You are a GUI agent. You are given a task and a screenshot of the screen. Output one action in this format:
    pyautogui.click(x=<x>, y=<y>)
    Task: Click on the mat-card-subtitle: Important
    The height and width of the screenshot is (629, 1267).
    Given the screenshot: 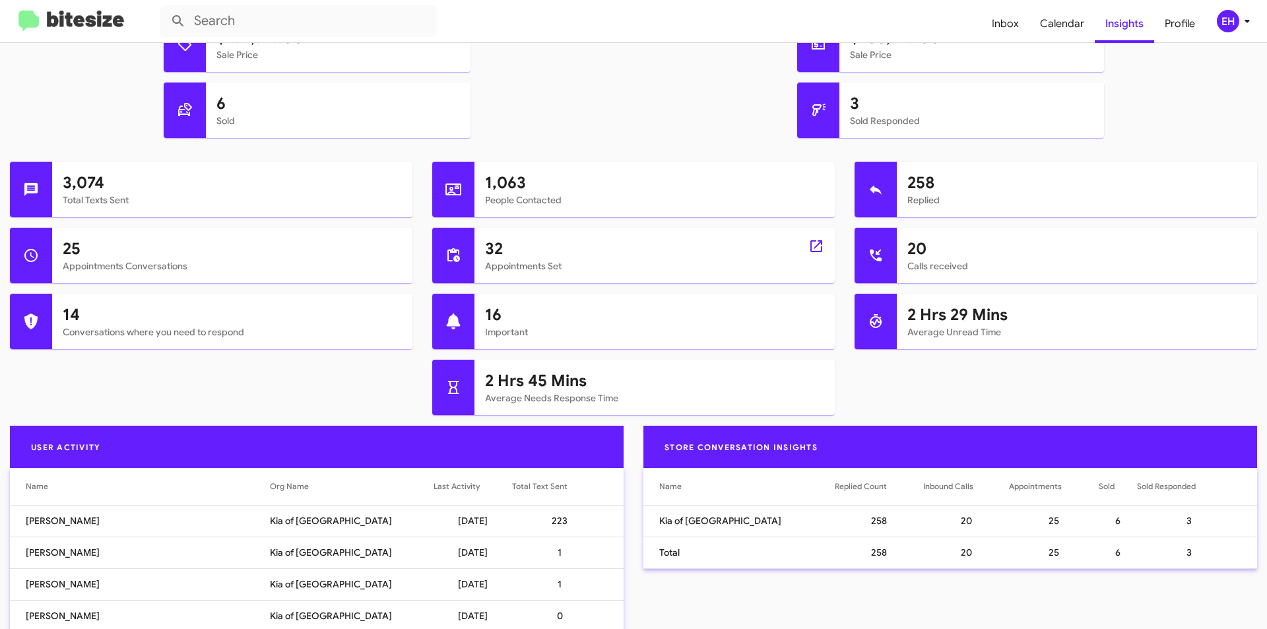 What is the action you would take?
    pyautogui.click(x=655, y=332)
    